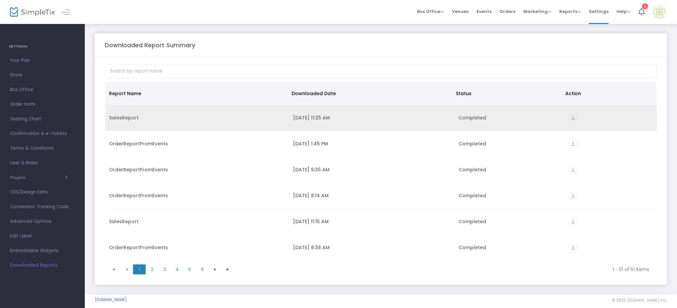  What do you see at coordinates (372, 195) in the screenshot?
I see `div: 9/9/2025 8:14 AM` at bounding box center [372, 195].